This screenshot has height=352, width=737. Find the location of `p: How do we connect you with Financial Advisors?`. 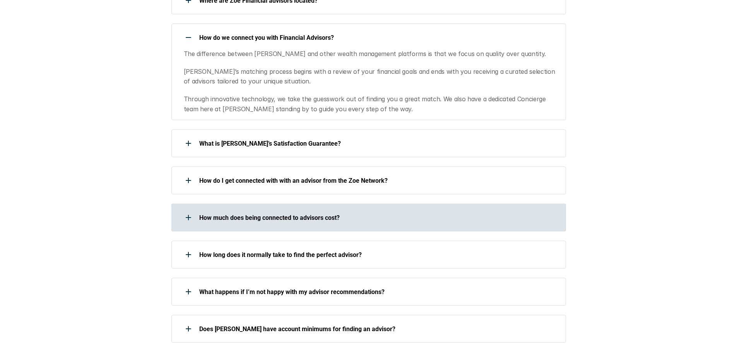

p: How do we connect you with Financial Advisors? is located at coordinates (378, 38).